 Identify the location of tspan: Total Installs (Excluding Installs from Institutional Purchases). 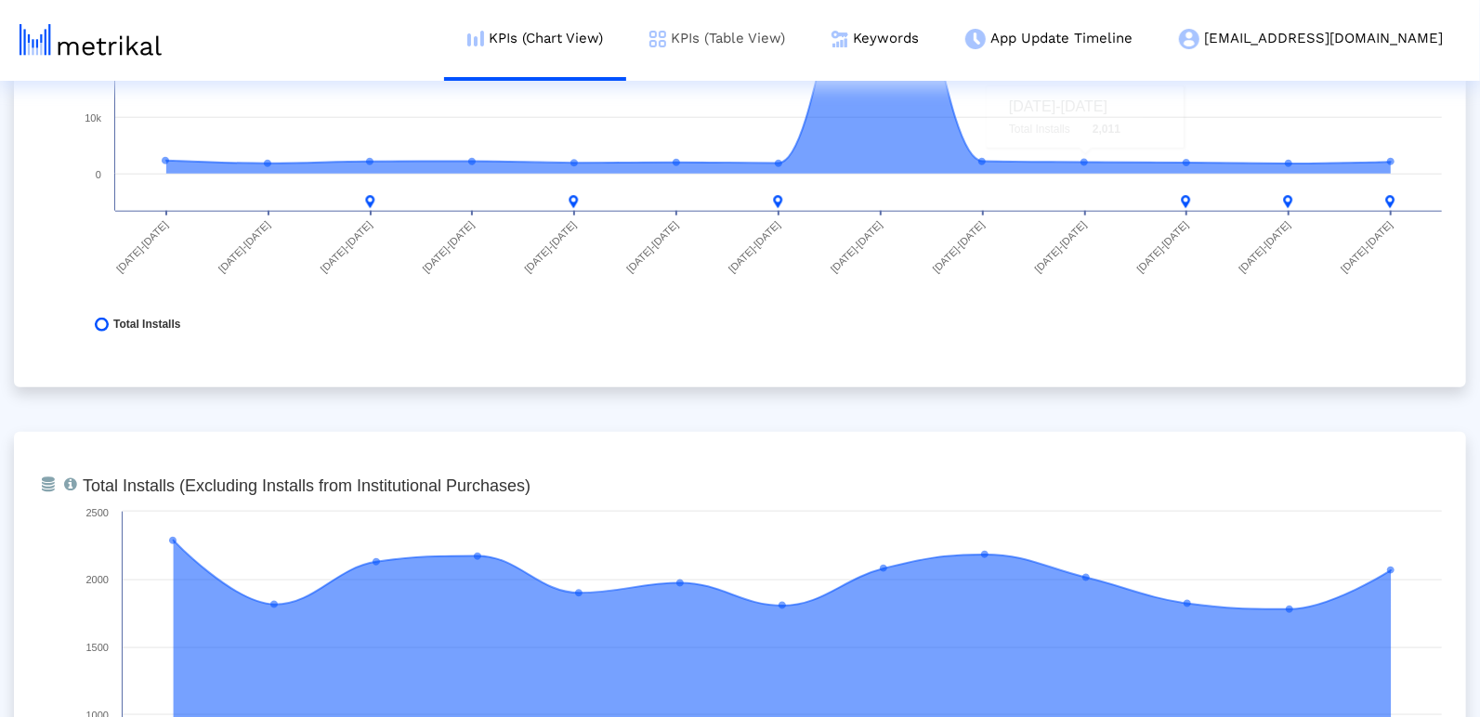
(307, 486).